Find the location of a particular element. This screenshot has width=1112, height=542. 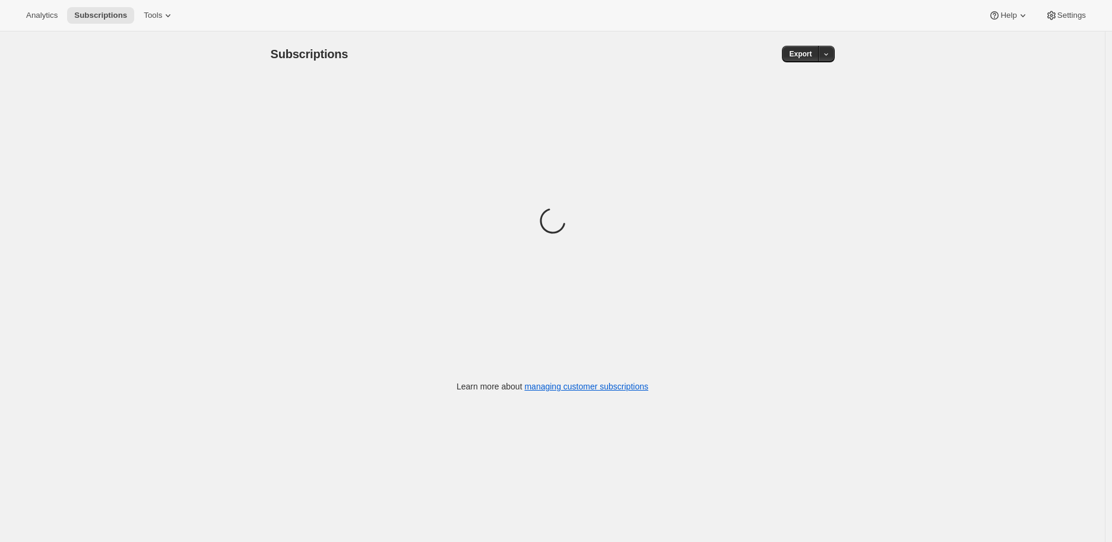

span: Analytics is located at coordinates (42, 15).